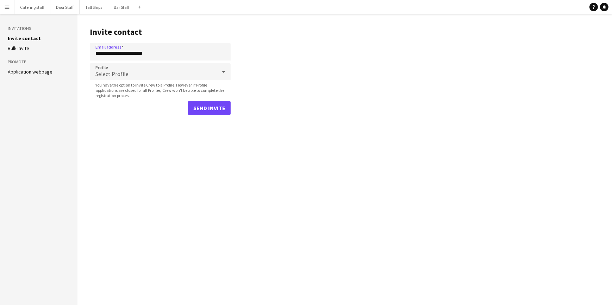 This screenshot has width=612, height=305. What do you see at coordinates (18, 48) in the screenshot?
I see `a: Bulk invite` at bounding box center [18, 48].